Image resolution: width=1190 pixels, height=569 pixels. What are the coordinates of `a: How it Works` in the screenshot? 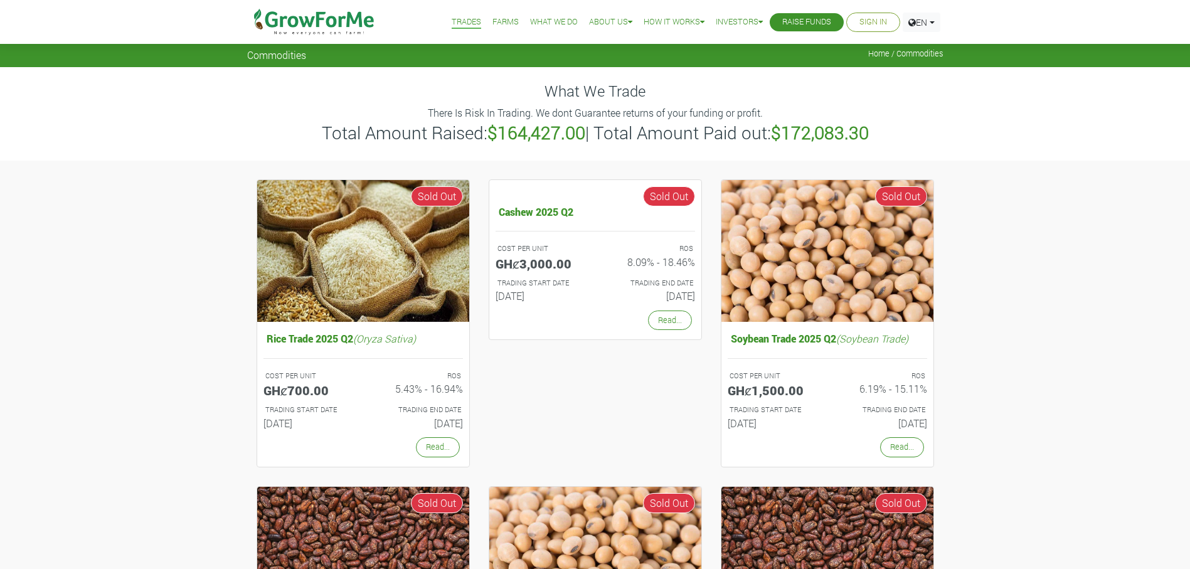 It's located at (674, 22).